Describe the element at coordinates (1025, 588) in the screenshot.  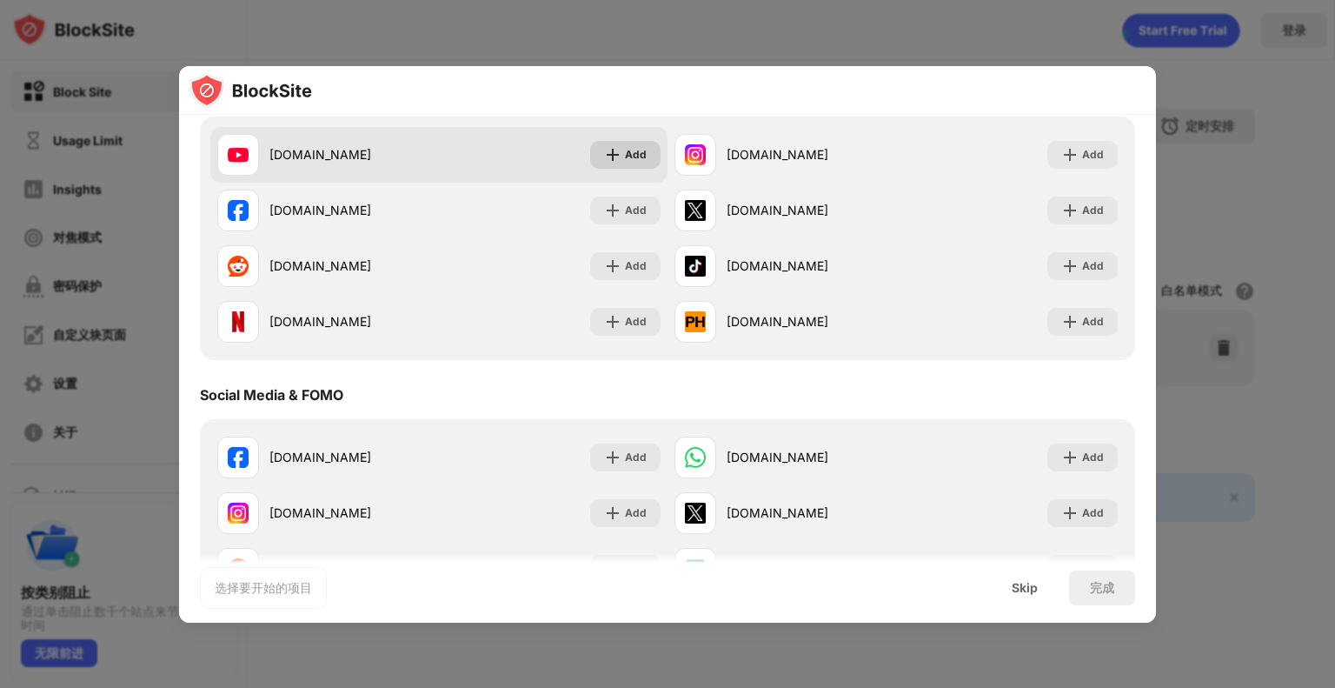
I see `div: Skip` at that location.